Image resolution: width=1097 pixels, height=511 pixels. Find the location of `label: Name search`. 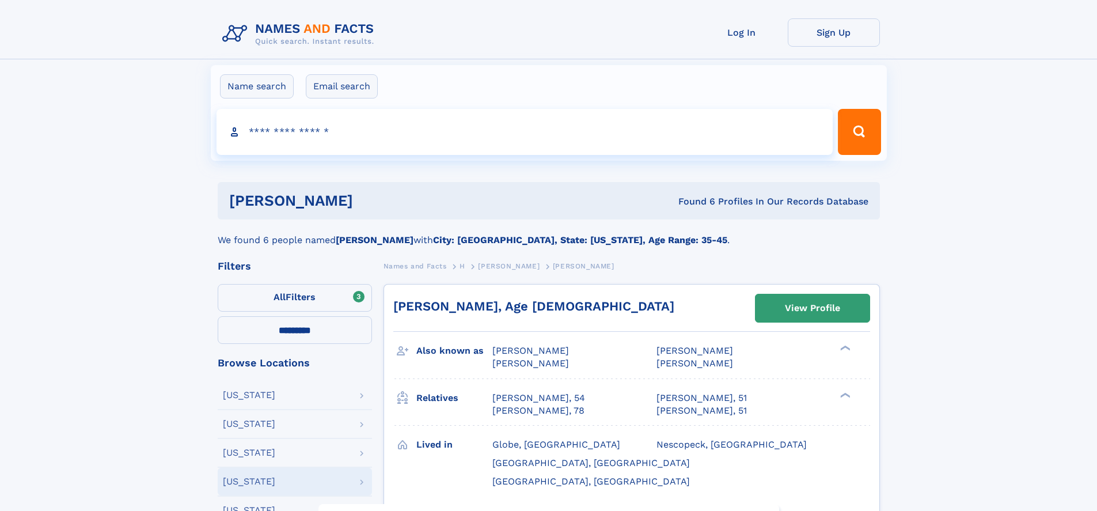

label: Name search is located at coordinates (257, 86).